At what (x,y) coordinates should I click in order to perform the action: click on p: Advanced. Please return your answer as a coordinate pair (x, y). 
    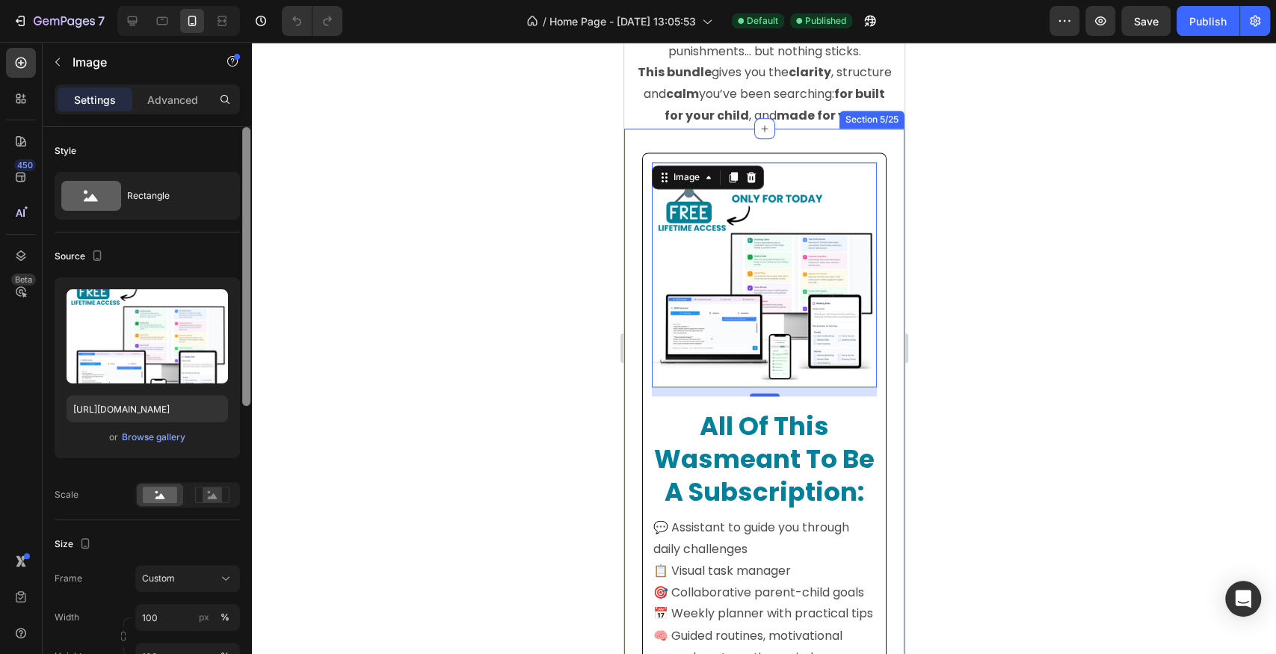
    Looking at the image, I should click on (173, 99).